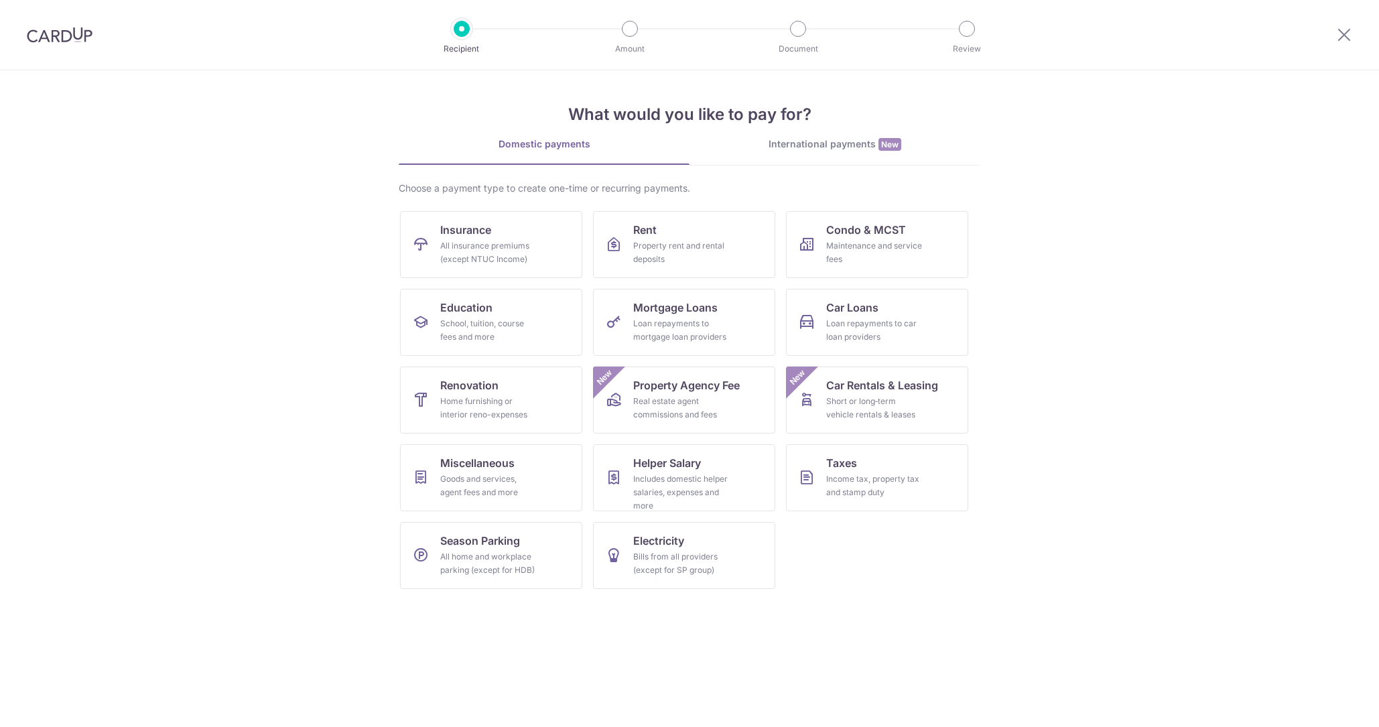 This screenshot has width=1379, height=727. Describe the element at coordinates (684, 322) in the screenshot. I see `a: Mortgage LoansLoan repayments to mortgage loan providers` at that location.